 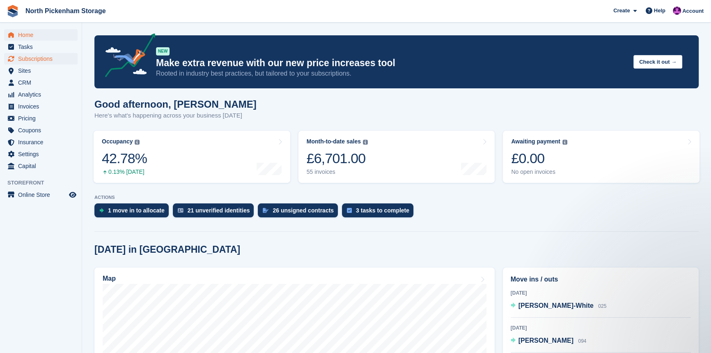 What do you see at coordinates (603, 306) in the screenshot?
I see `span: 025` at bounding box center [603, 306].